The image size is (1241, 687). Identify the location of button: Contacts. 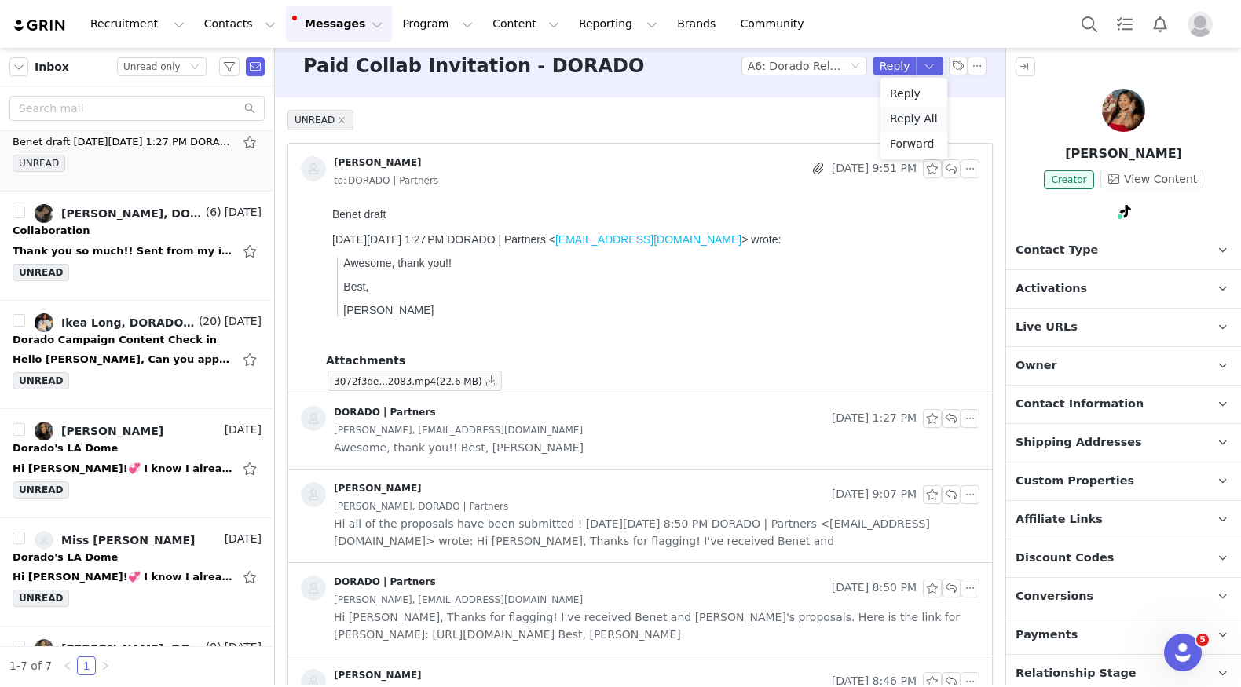
(240, 24).